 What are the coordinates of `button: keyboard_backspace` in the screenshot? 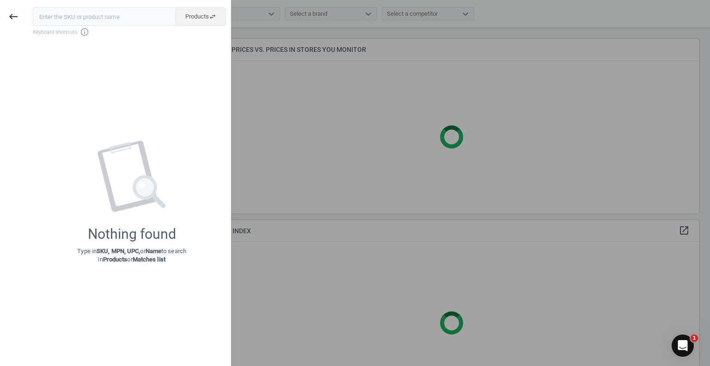 It's located at (13, 17).